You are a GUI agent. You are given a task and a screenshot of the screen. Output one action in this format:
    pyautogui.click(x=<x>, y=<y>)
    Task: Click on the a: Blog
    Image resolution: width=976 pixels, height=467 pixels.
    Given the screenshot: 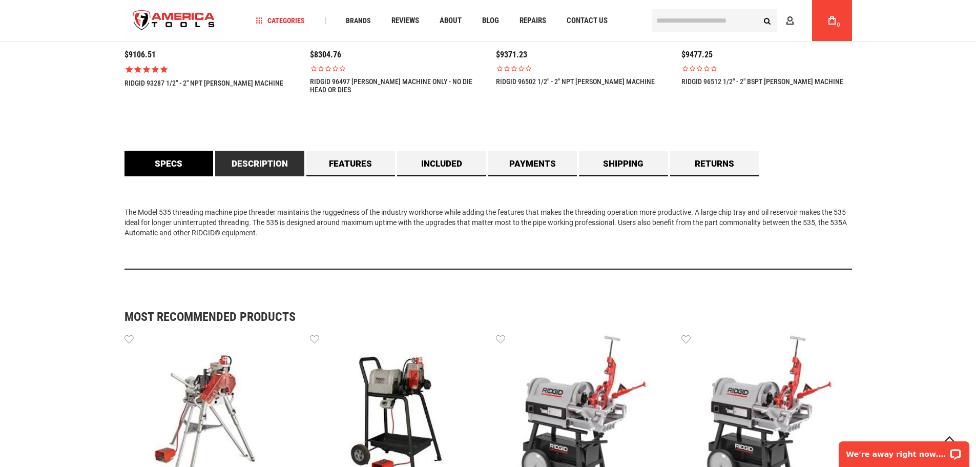 What is the action you would take?
    pyautogui.click(x=490, y=20)
    